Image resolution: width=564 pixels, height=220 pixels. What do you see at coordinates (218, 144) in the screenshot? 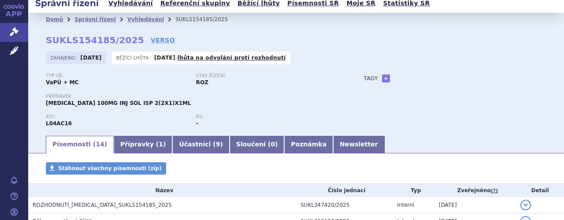
I see `span: 9` at bounding box center [218, 144].